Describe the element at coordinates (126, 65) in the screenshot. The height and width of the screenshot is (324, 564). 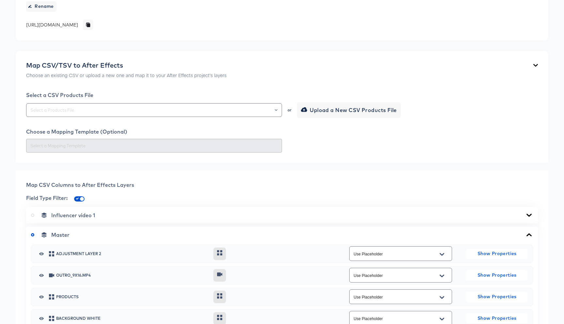
I see `div: Map CSV/TSV to After Effects` at that location.